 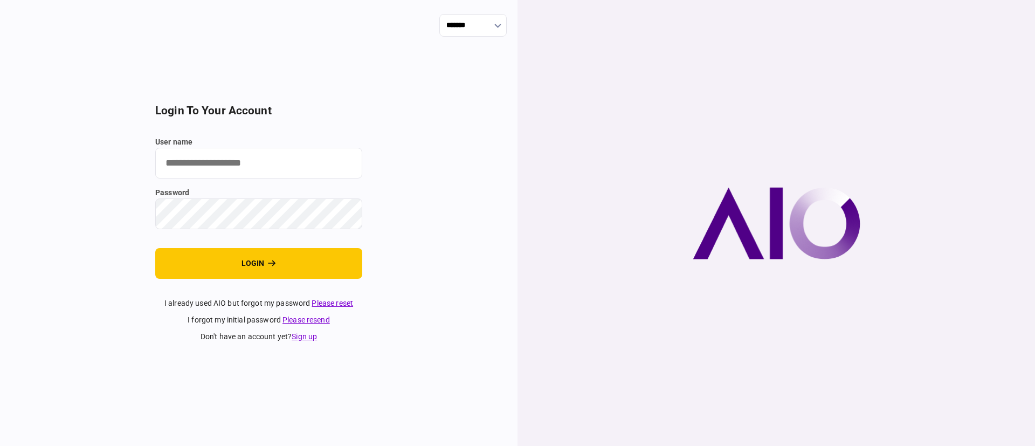 I want to click on label: password, so click(x=259, y=192).